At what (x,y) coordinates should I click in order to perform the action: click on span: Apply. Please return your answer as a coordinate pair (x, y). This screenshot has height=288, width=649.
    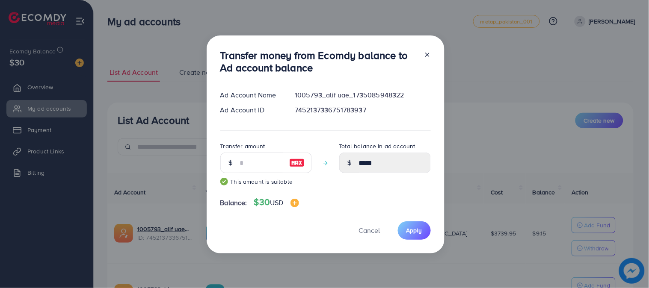
    Looking at the image, I should click on (414, 231).